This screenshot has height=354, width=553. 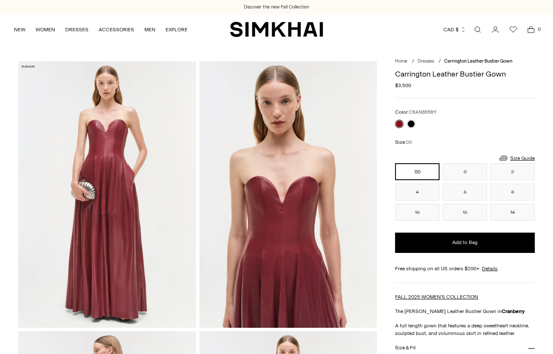 I want to click on a: SIMKHAI, so click(x=277, y=29).